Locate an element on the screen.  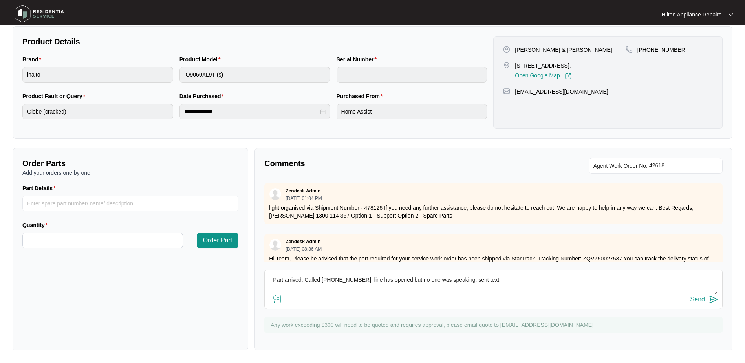
label: Serial Number is located at coordinates (358, 59).